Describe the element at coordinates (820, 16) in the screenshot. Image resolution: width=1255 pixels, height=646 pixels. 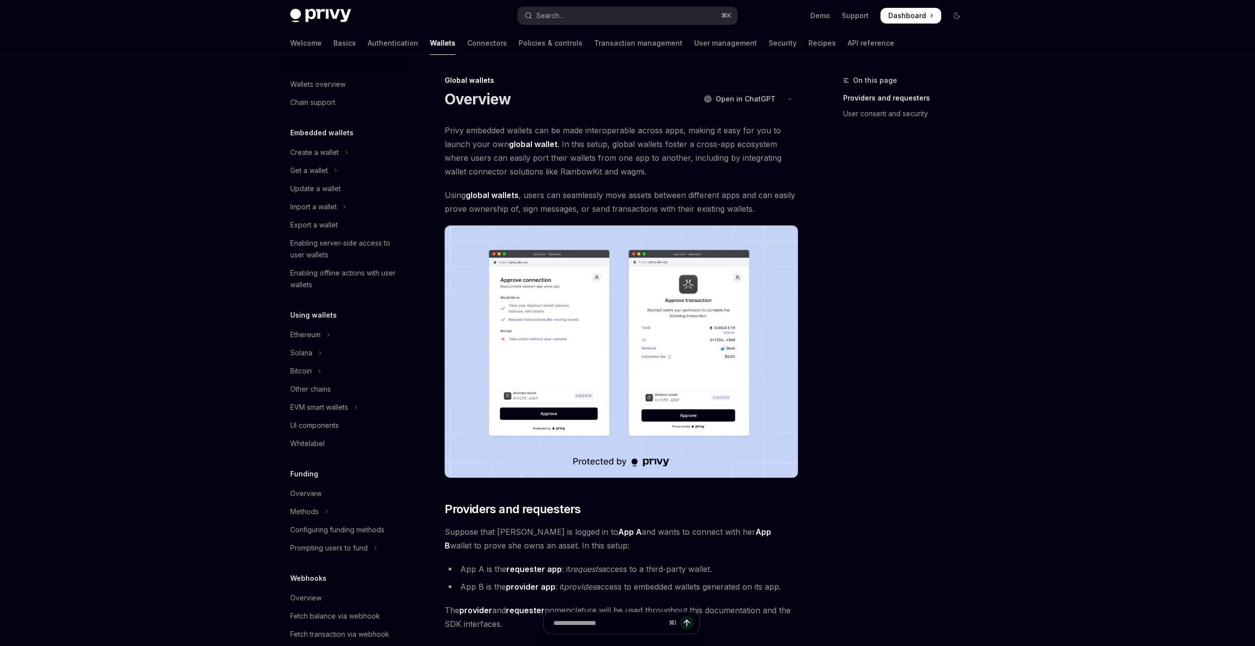
I see `a: Demo` at that location.